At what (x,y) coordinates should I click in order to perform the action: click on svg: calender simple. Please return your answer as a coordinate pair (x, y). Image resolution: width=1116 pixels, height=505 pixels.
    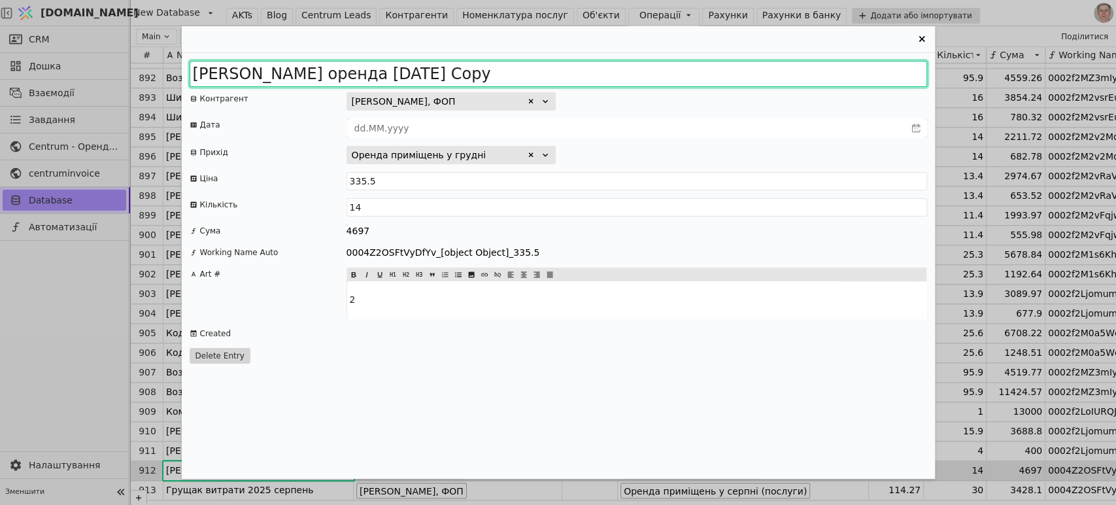
    Looking at the image, I should click on (916, 128).